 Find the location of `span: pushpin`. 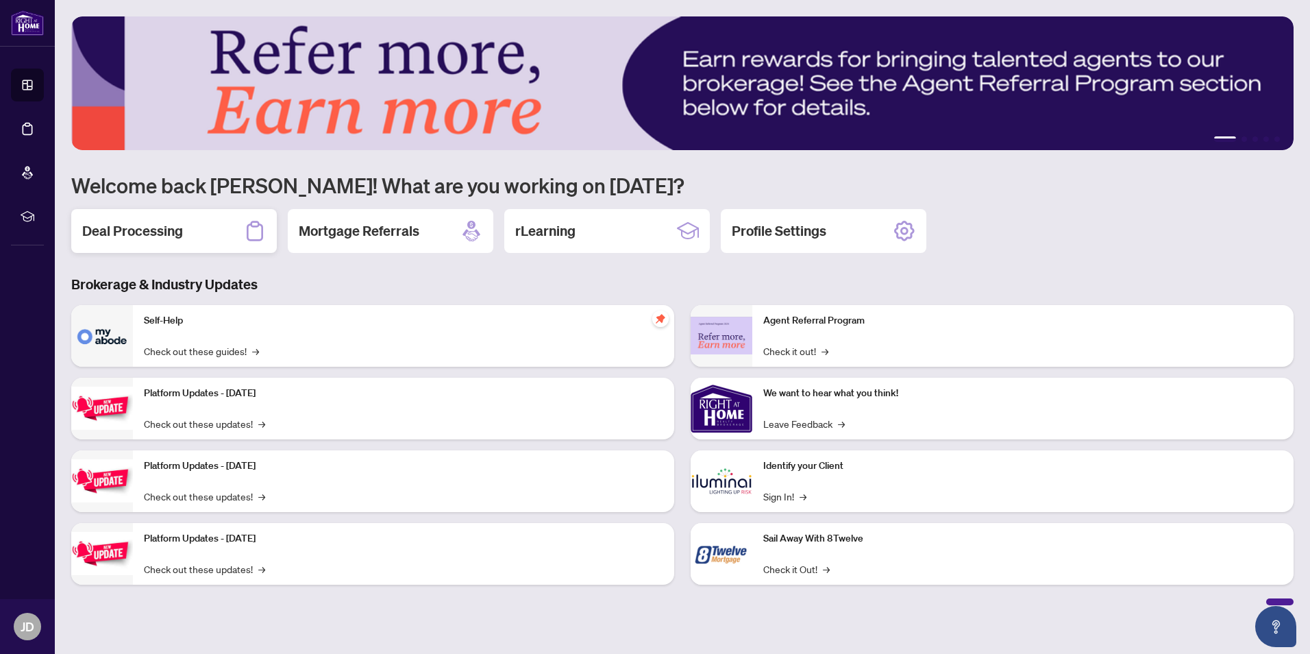

span: pushpin is located at coordinates (661, 319).